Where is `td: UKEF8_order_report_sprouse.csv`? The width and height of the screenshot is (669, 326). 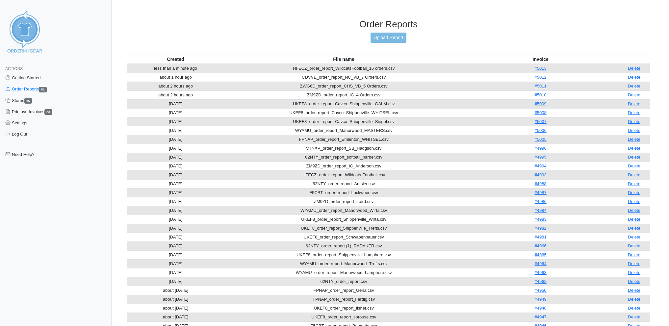
td: UKEF8_order_report_sprouse.csv is located at coordinates (343, 317).